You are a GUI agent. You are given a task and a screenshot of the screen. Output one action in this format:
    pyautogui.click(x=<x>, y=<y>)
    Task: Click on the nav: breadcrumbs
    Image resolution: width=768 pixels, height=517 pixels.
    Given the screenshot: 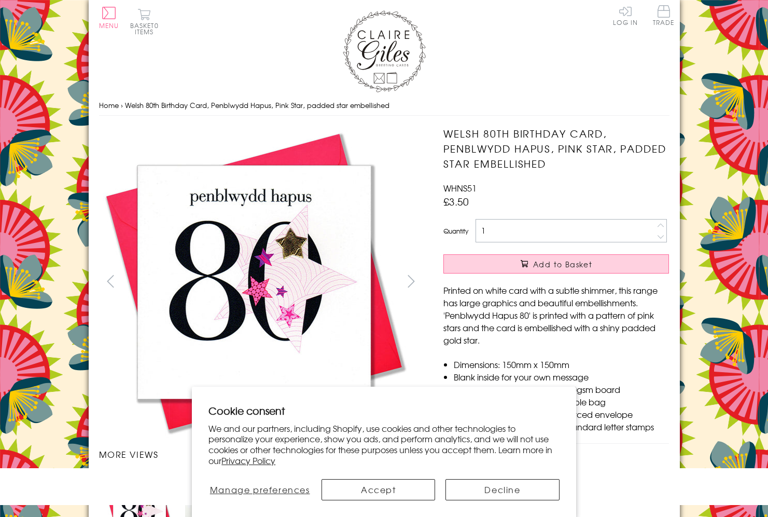 What is the action you would take?
    pyautogui.click(x=384, y=105)
    